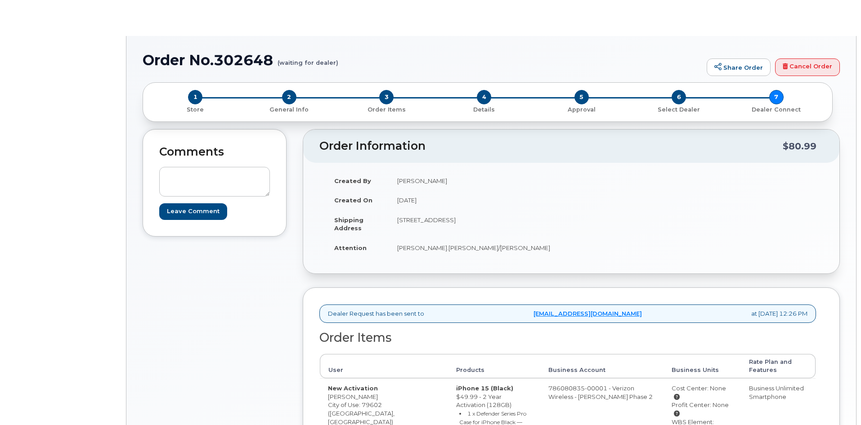  What do you see at coordinates (352, 388) in the screenshot?
I see `strong: New Activation` at bounding box center [352, 388].